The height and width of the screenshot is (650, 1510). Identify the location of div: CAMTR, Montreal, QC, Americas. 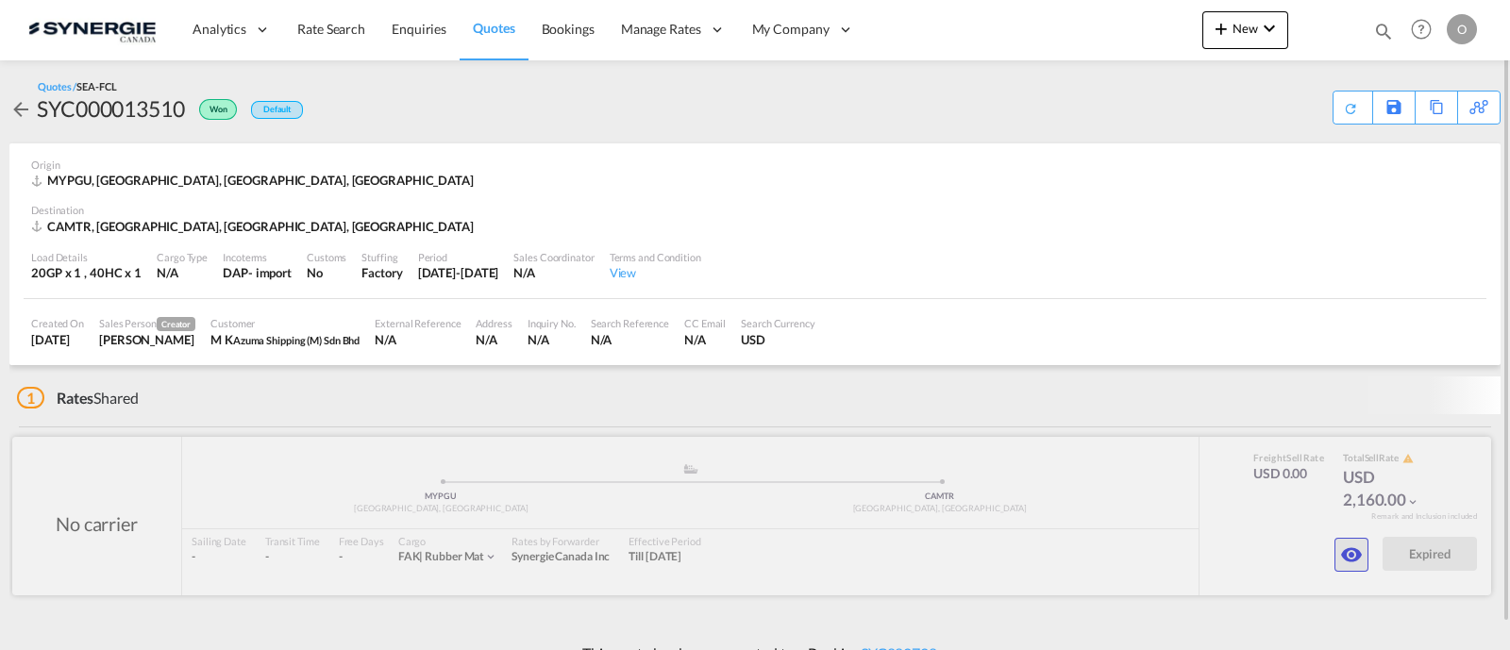
(255, 227).